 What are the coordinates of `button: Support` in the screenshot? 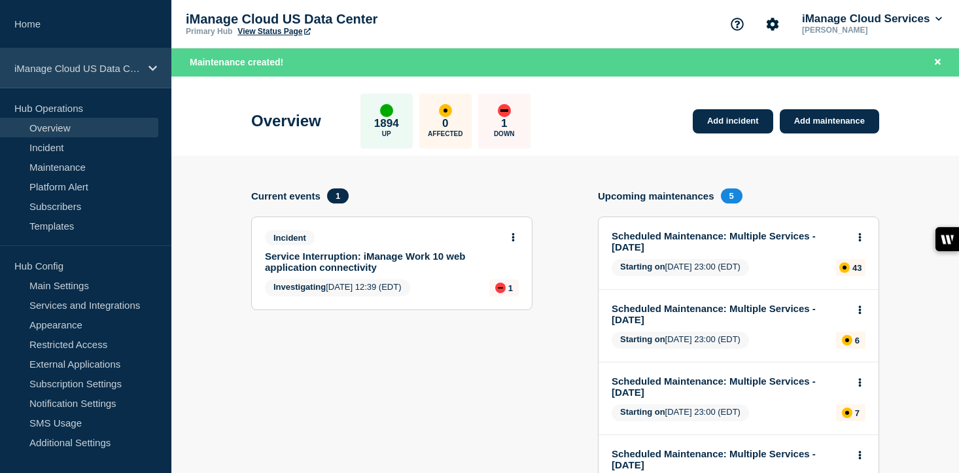 It's located at (737, 24).